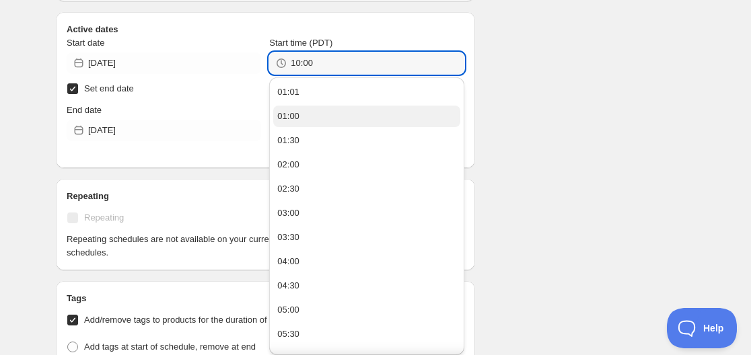  What do you see at coordinates (366, 189) in the screenshot?
I see `button: 02:30` at bounding box center [366, 189].